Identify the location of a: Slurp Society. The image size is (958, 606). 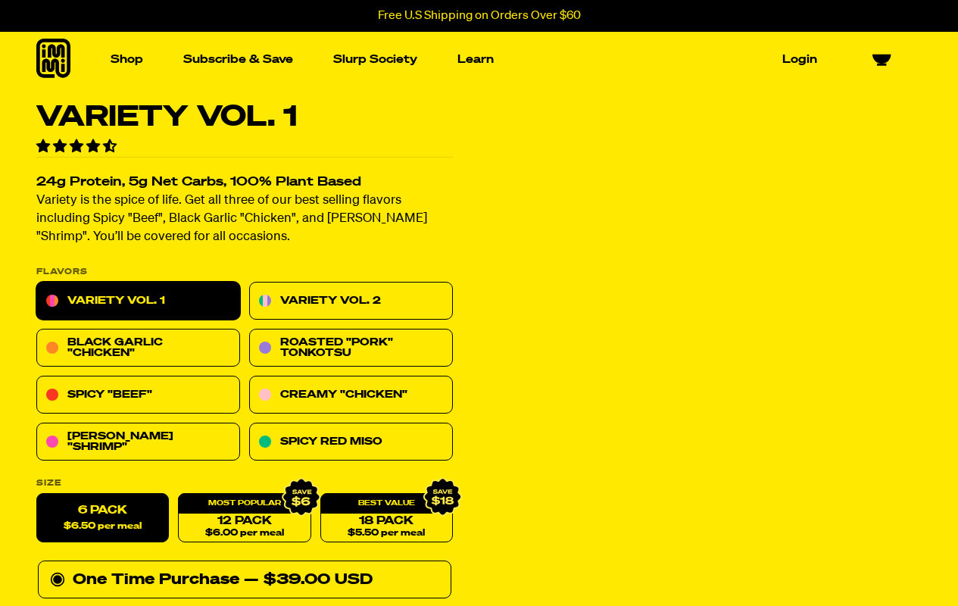
(375, 59).